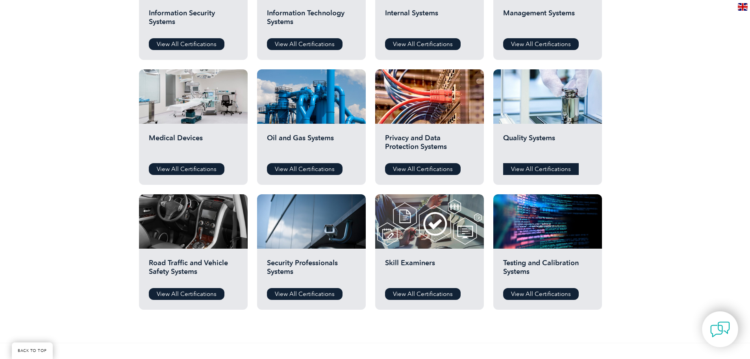 The image size is (750, 359). Describe the element at coordinates (548, 20) in the screenshot. I see `h2: Management Systems` at that location.